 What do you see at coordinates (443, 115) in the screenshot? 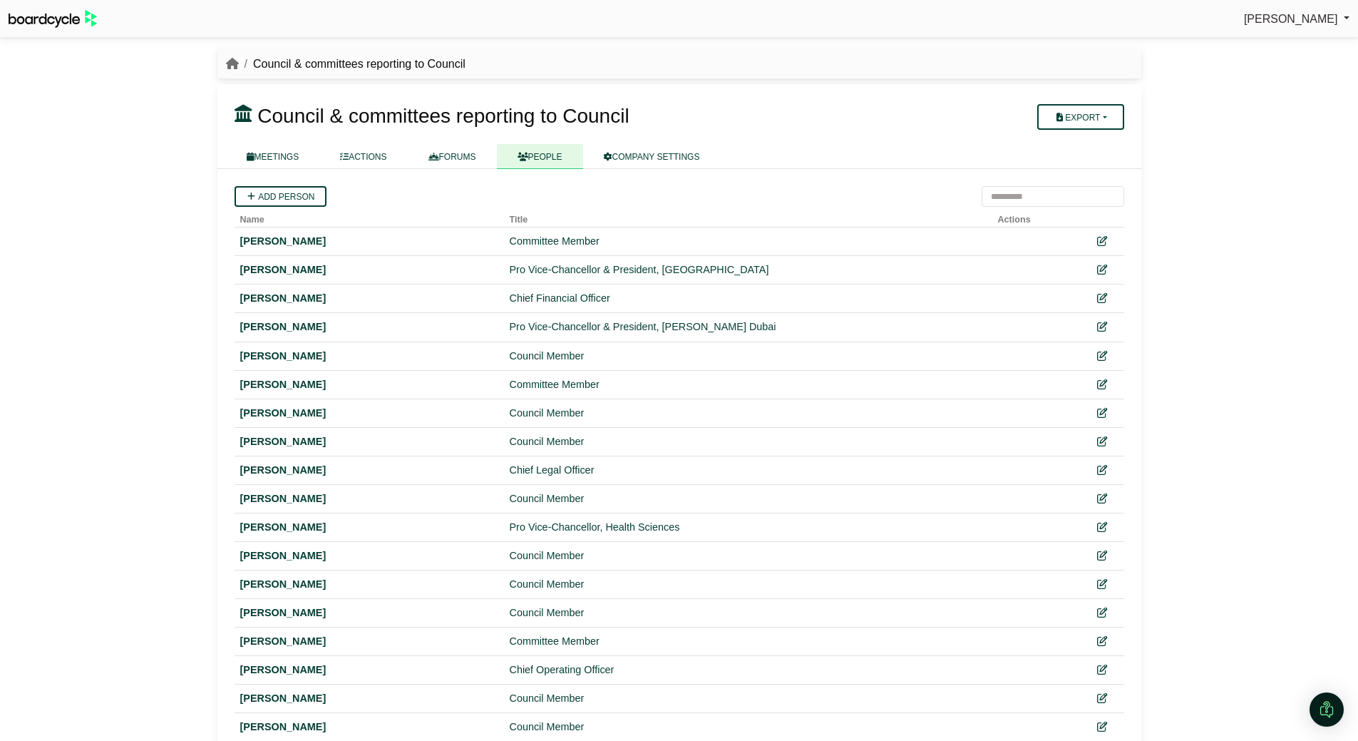
I see `span: Council & committees reporting to Council` at bounding box center [443, 115].